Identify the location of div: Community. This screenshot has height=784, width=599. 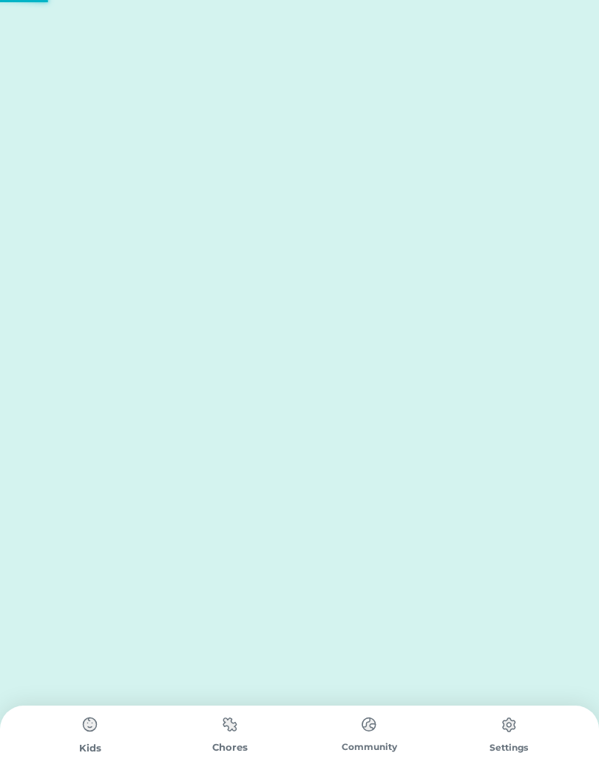
(369, 747).